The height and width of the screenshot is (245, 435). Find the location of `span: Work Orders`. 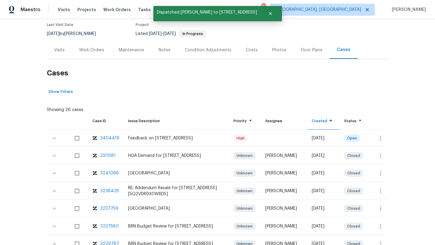

span: Work Orders is located at coordinates (117, 10).